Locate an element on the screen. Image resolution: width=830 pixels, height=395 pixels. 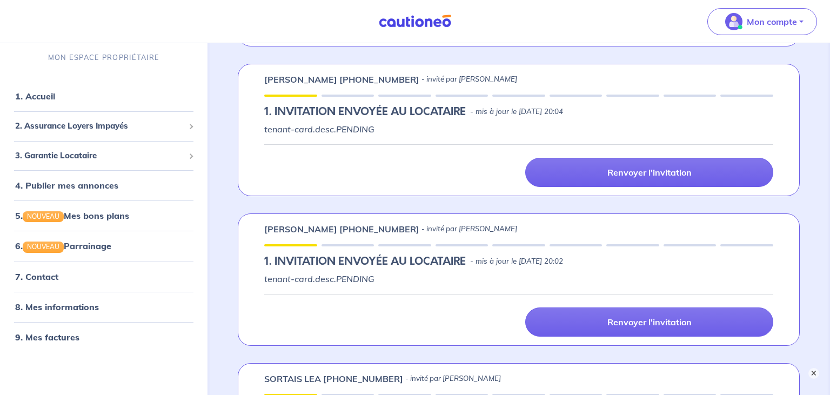
a: 6.NOUVEAUParrainage is located at coordinates (63, 246).